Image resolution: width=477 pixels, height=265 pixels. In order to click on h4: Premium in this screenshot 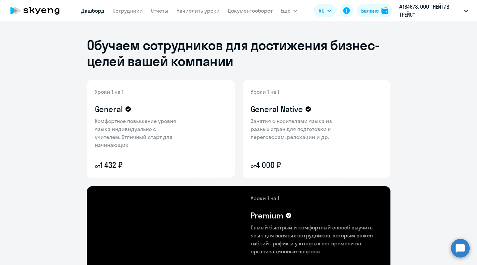, I will do `click(267, 215)`.